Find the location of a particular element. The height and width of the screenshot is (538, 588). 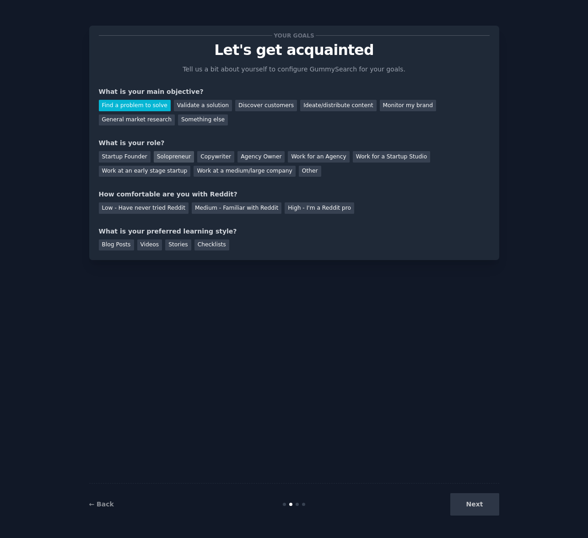

p: Let's get acquainted is located at coordinates (294, 50).